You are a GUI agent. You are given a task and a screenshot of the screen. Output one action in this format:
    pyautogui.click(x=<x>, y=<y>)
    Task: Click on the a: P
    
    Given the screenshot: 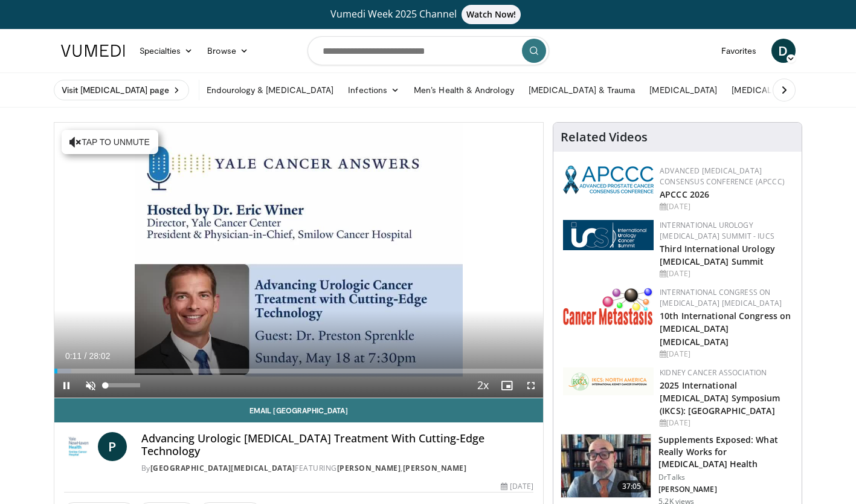 What is the action you would take?
    pyautogui.click(x=112, y=446)
    